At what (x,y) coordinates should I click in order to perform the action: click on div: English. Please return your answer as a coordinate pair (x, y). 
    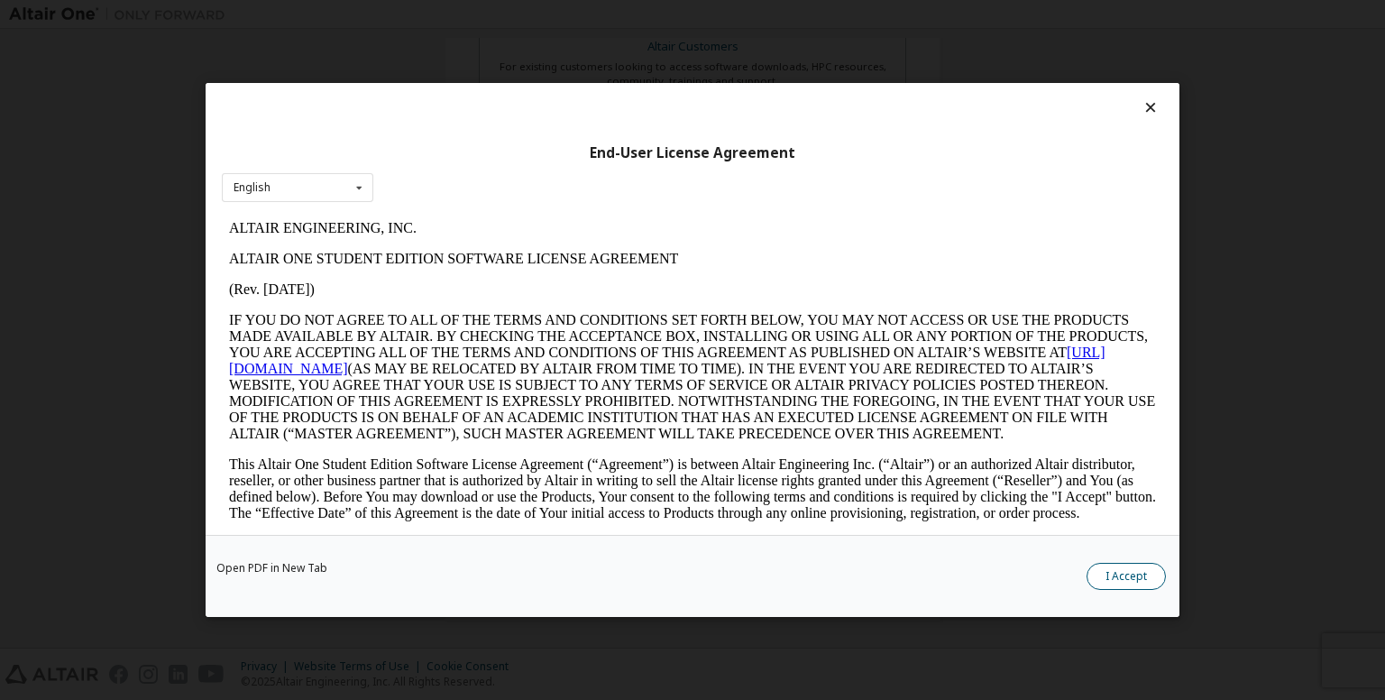
    Looking at the image, I should click on (252, 188).